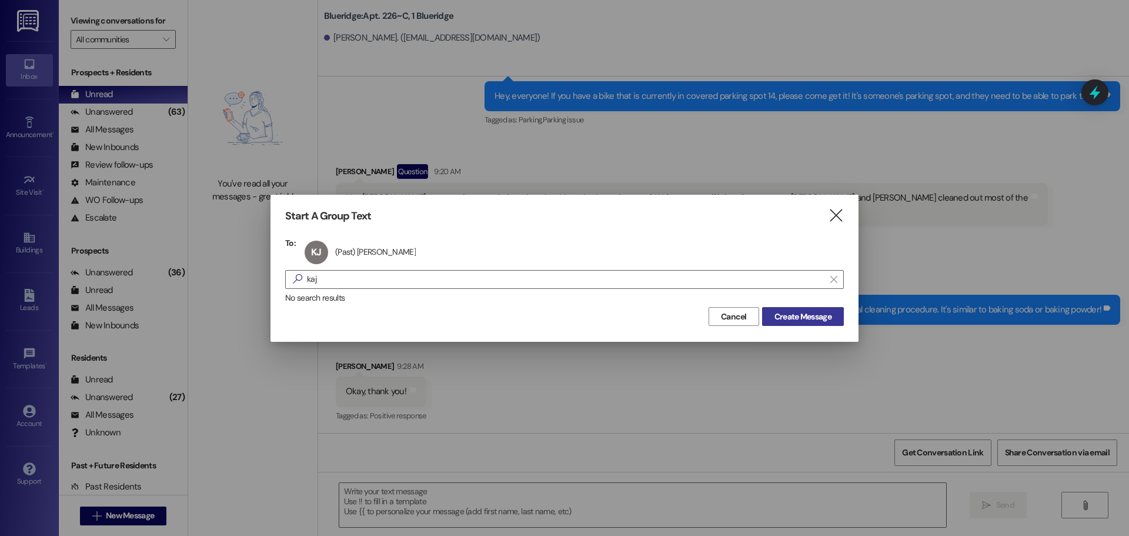  Describe the element at coordinates (290, 243) in the screenshot. I see `h3: To:` at that location.